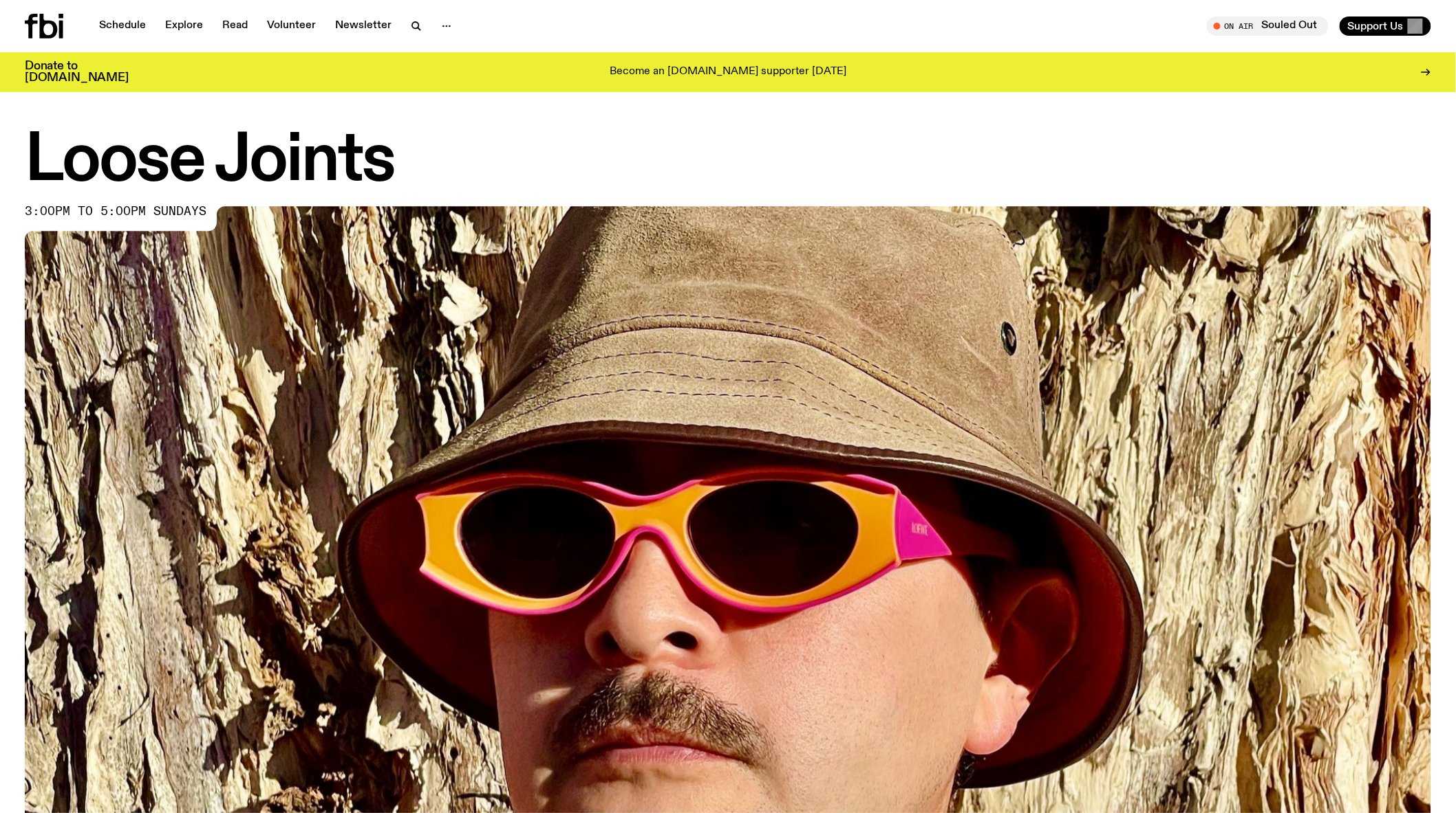 The image size is (1456, 813). I want to click on button: On AirSouled Out, so click(1267, 27).